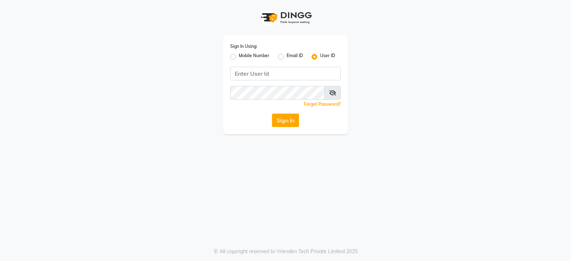 This screenshot has width=571, height=261. Describe the element at coordinates (254, 57) in the screenshot. I see `label: Mobile Number` at that location.